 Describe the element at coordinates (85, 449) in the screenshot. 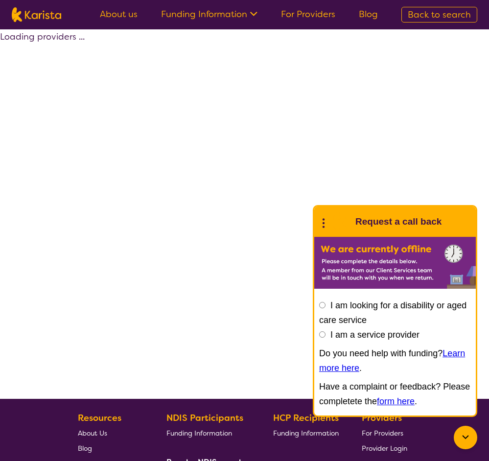

I see `span: Blog` at that location.